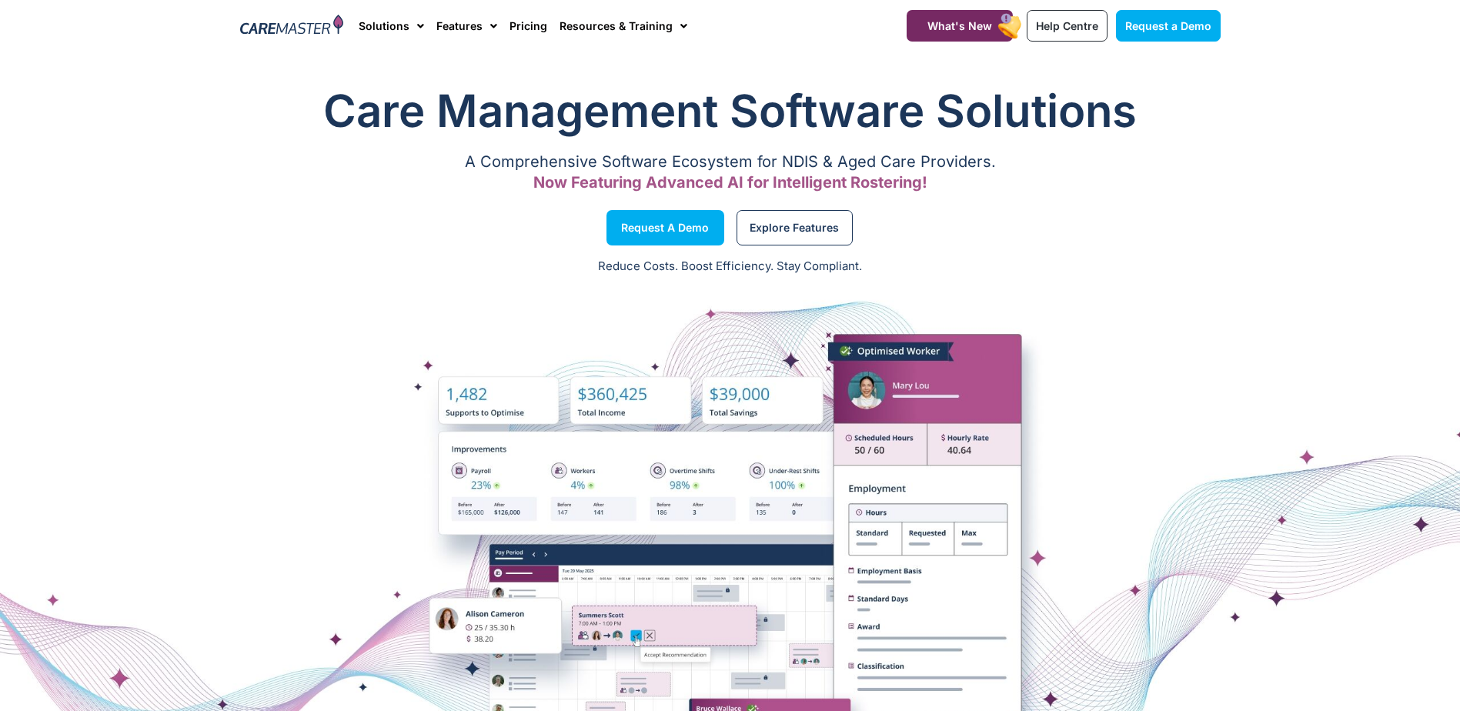  What do you see at coordinates (292, 26) in the screenshot?
I see `img: CareMaster Logo` at bounding box center [292, 26].